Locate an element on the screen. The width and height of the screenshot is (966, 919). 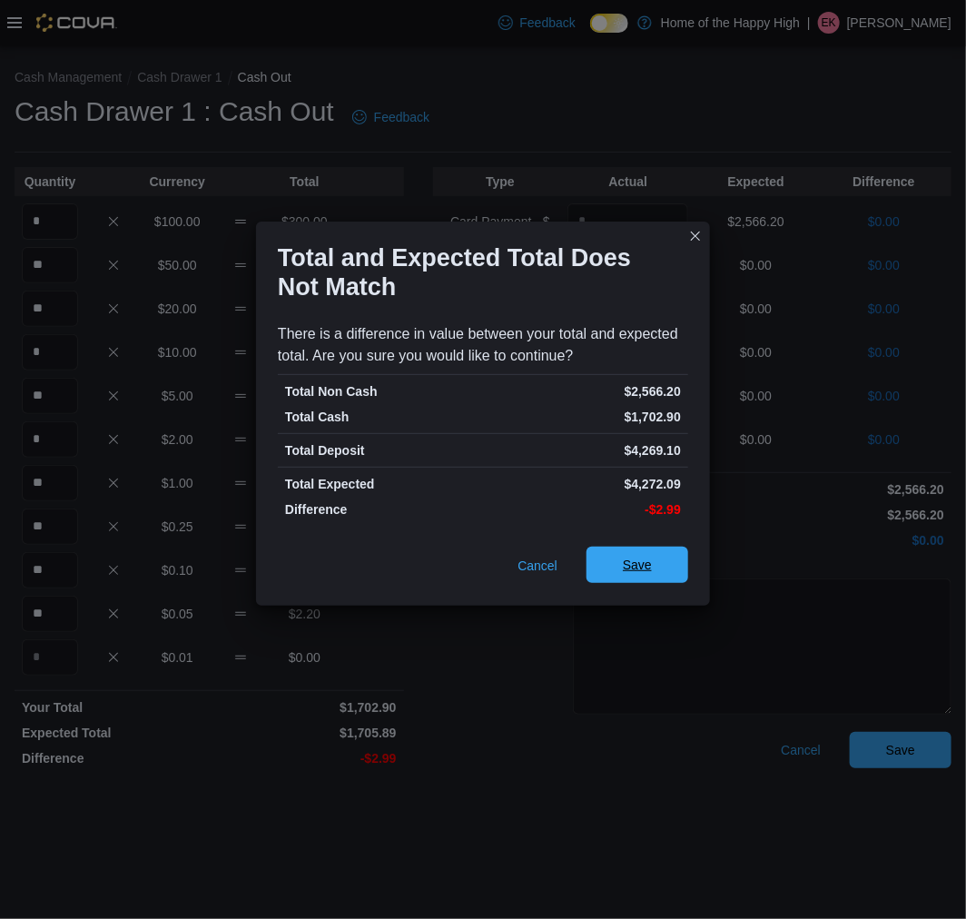
p: -$2.99 is located at coordinates (584, 509).